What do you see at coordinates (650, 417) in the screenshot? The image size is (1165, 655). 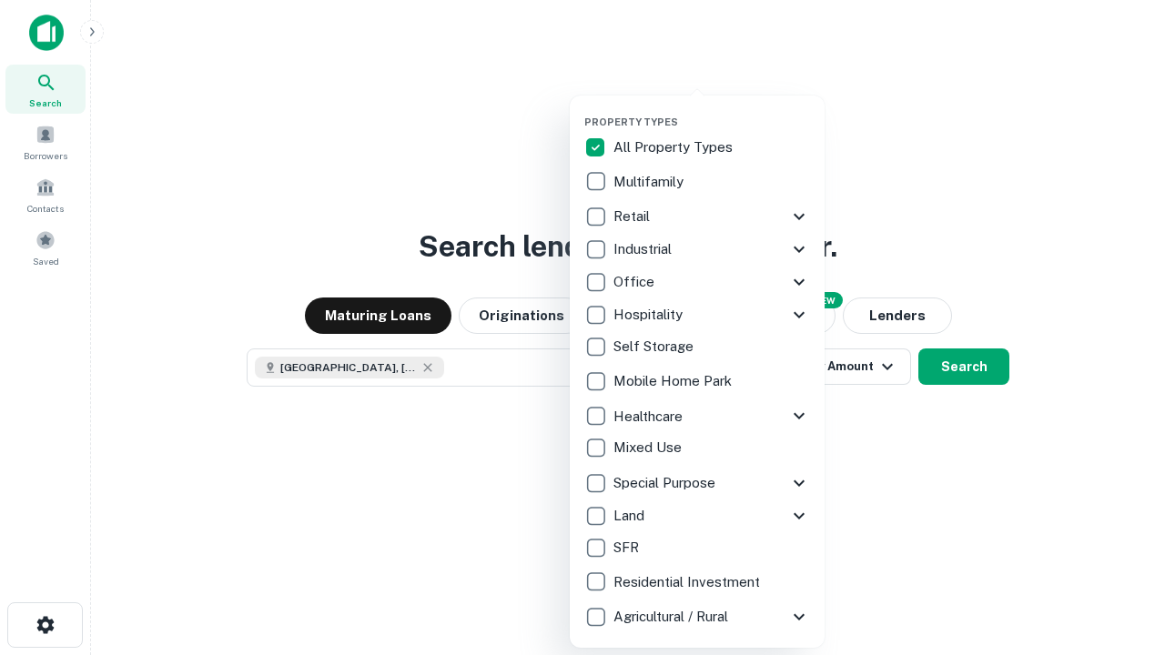 I see `p: Healthcare` at bounding box center [650, 417].